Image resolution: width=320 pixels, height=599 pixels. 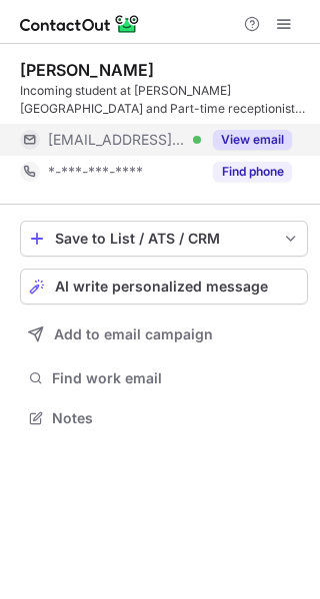 I want to click on span: AI write personalized message, so click(x=161, y=287).